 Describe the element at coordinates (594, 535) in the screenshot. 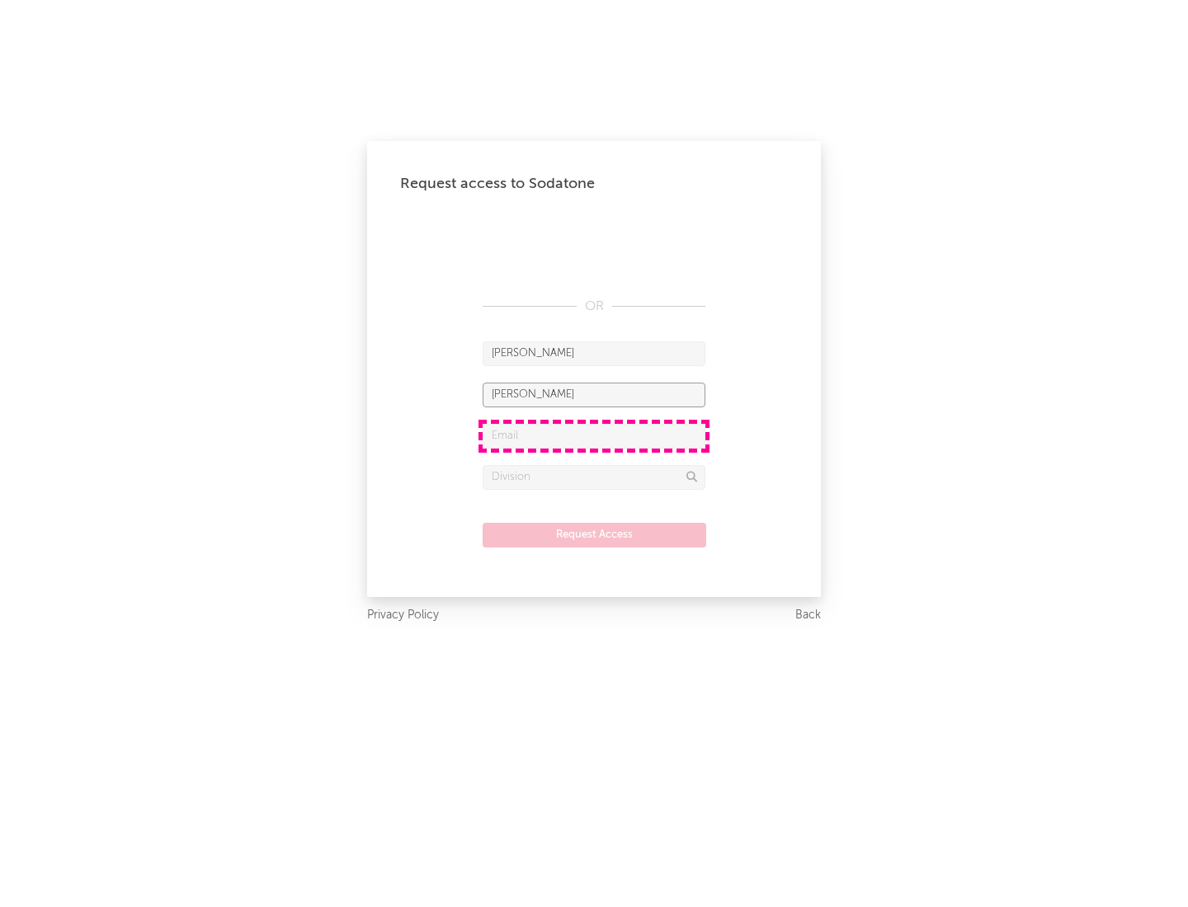

I see `button: Request Access` at that location.